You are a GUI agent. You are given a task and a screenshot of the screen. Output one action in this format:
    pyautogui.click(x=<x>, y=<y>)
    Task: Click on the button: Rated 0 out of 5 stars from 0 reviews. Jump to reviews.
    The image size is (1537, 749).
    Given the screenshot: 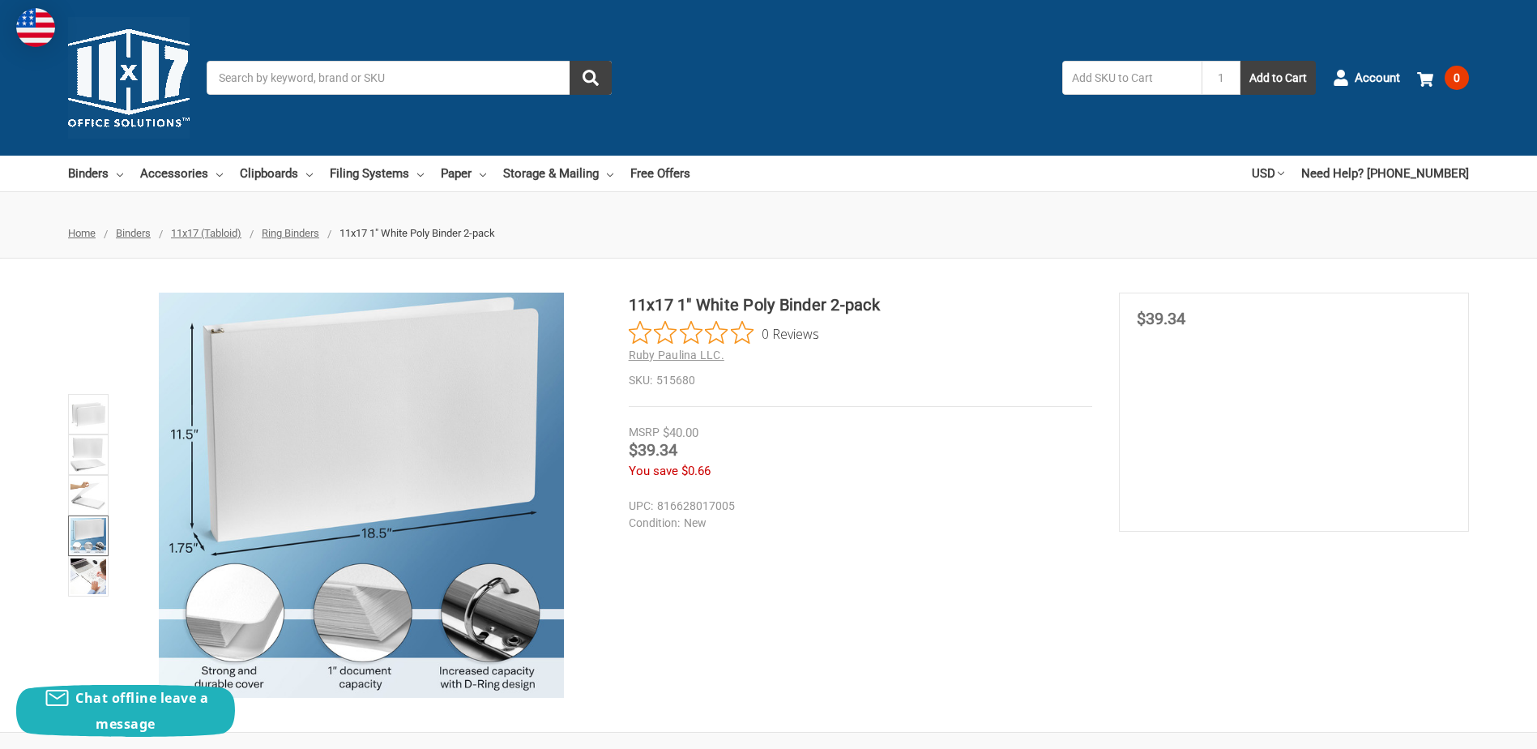 What is the action you would take?
    pyautogui.click(x=724, y=333)
    